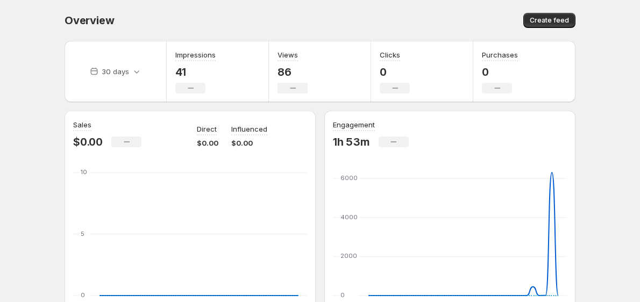 This screenshot has width=640, height=302. What do you see at coordinates (549, 20) in the screenshot?
I see `span: Create feed` at bounding box center [549, 20].